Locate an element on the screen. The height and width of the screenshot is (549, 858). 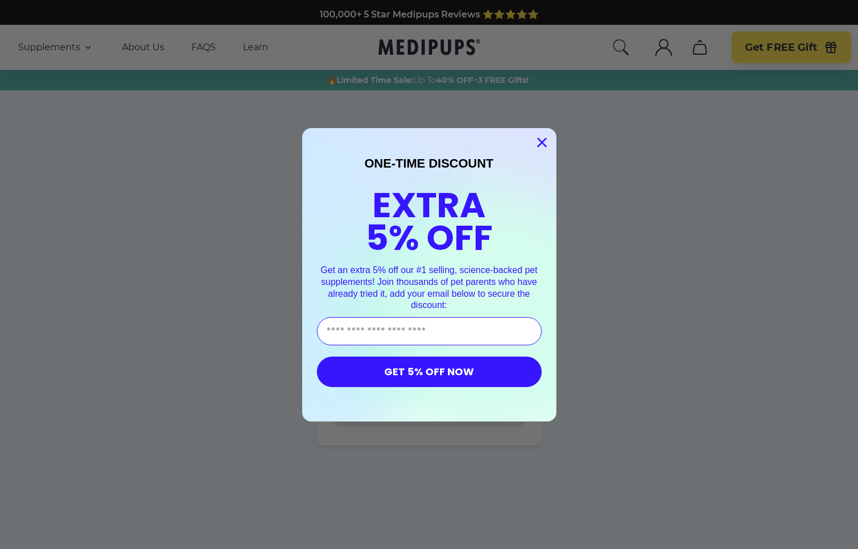
span: ONE-TIME DISCOUNT is located at coordinates (429, 163).